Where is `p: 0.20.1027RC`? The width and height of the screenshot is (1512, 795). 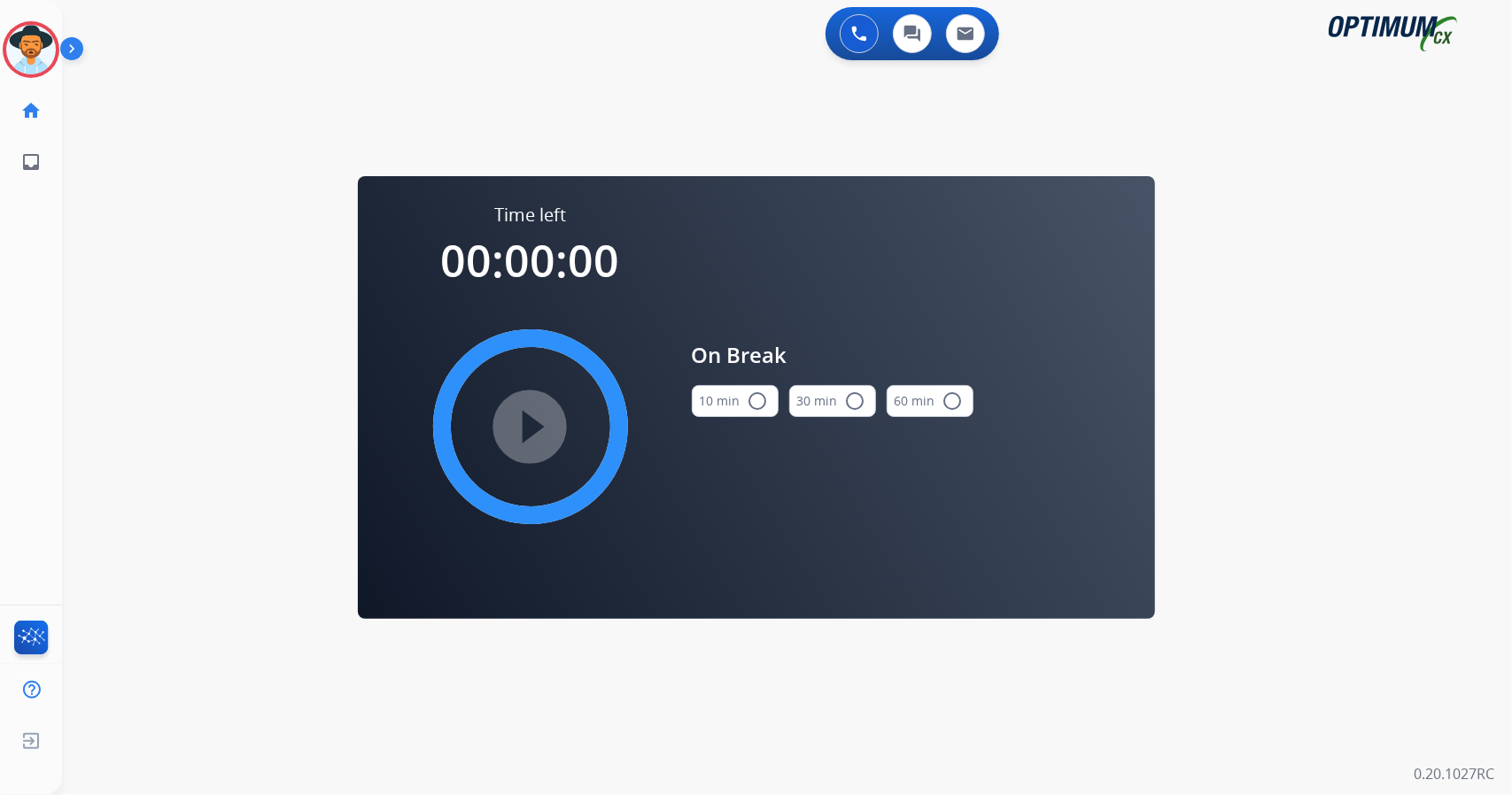 p: 0.20.1027RC is located at coordinates (1454, 774).